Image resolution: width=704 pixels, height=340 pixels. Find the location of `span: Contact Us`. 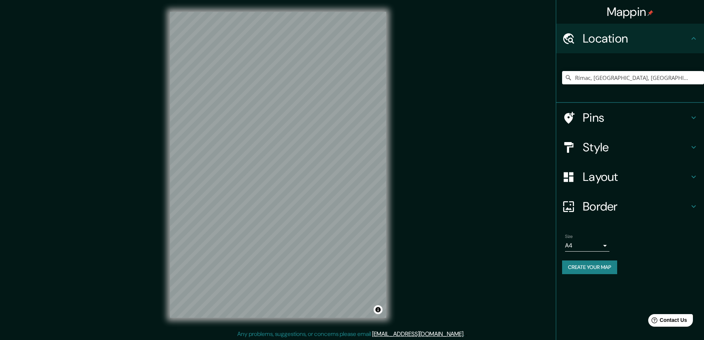

span: Contact Us is located at coordinates (35, 9).